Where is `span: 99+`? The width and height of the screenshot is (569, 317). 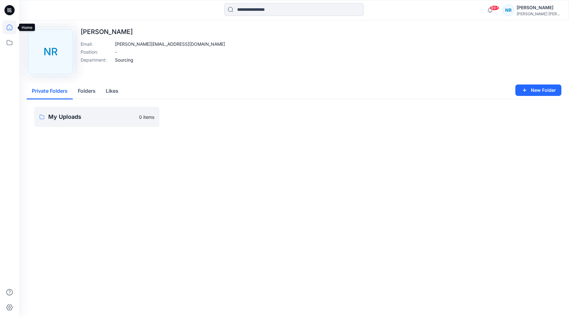 span: 99+ is located at coordinates (495, 8).